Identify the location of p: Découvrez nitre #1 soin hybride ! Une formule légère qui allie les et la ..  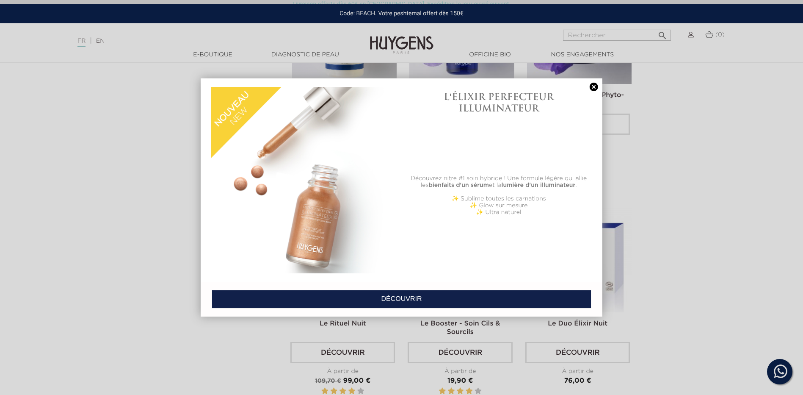
(499, 182).